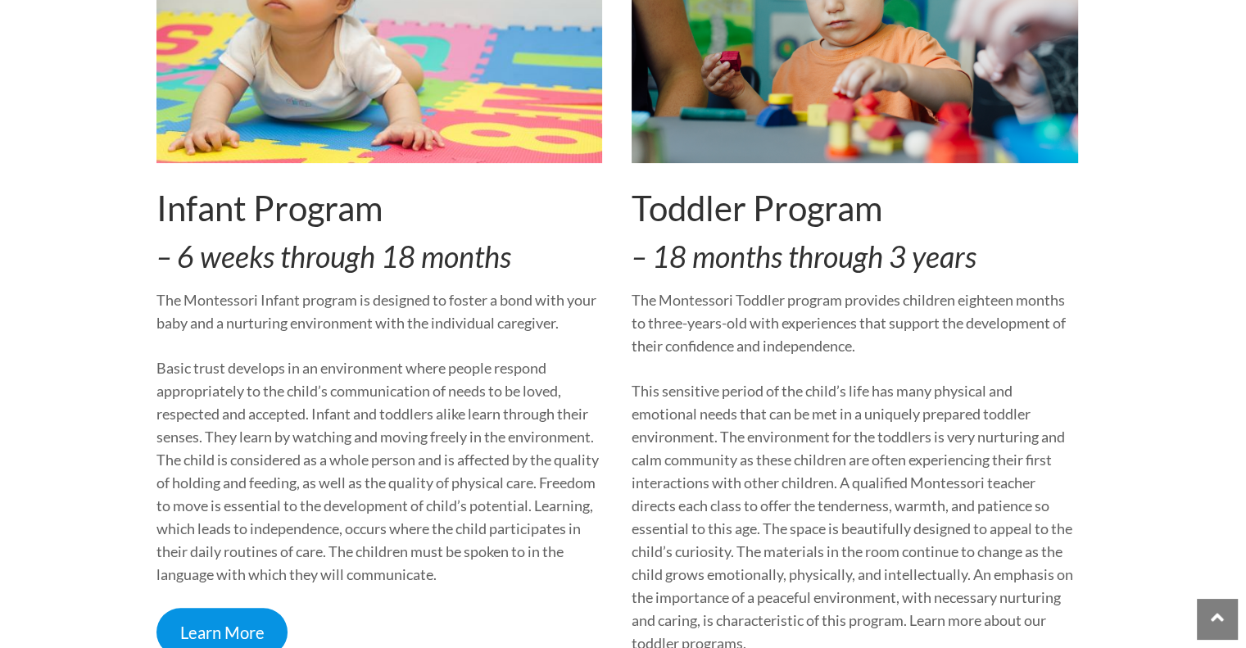 The image size is (1246, 648). I want to click on h2: Toddler Program, so click(854, 208).